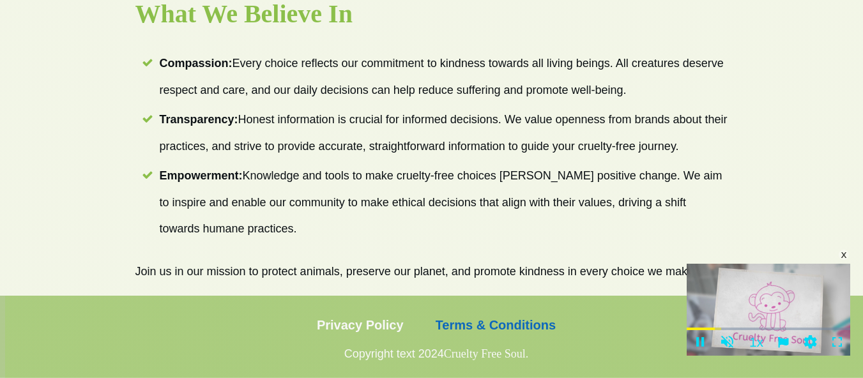 This screenshot has height=378, width=863. Describe the element at coordinates (197, 119) in the screenshot. I see `strong: Transparency` at that location.